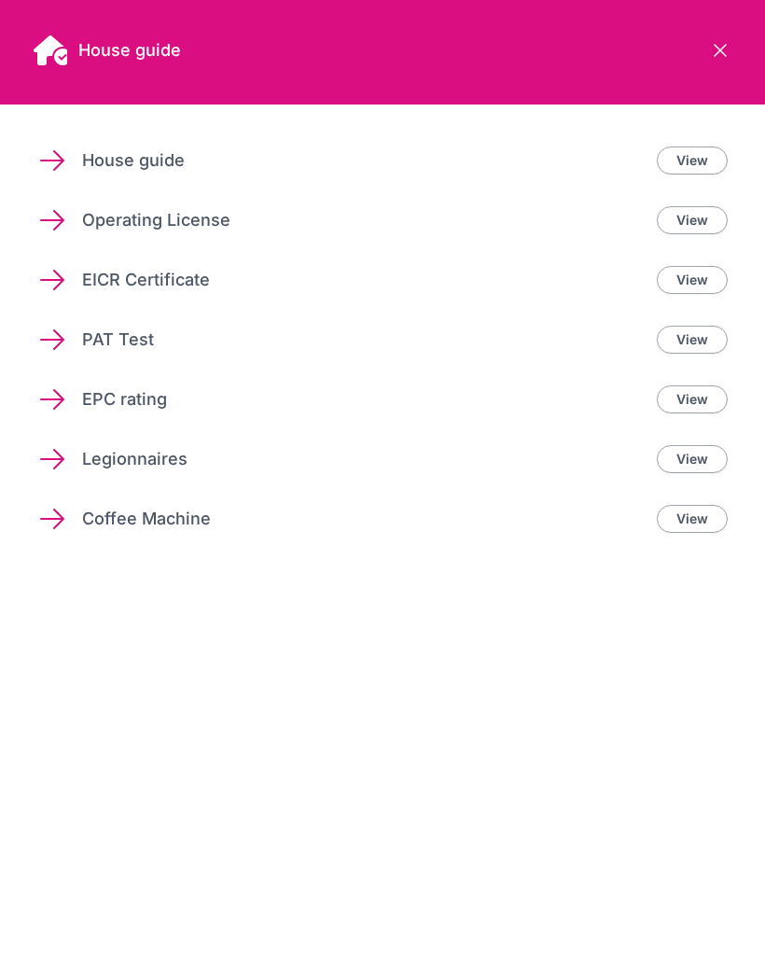 The width and height of the screenshot is (765, 978). I want to click on p: House guide, so click(362, 160).